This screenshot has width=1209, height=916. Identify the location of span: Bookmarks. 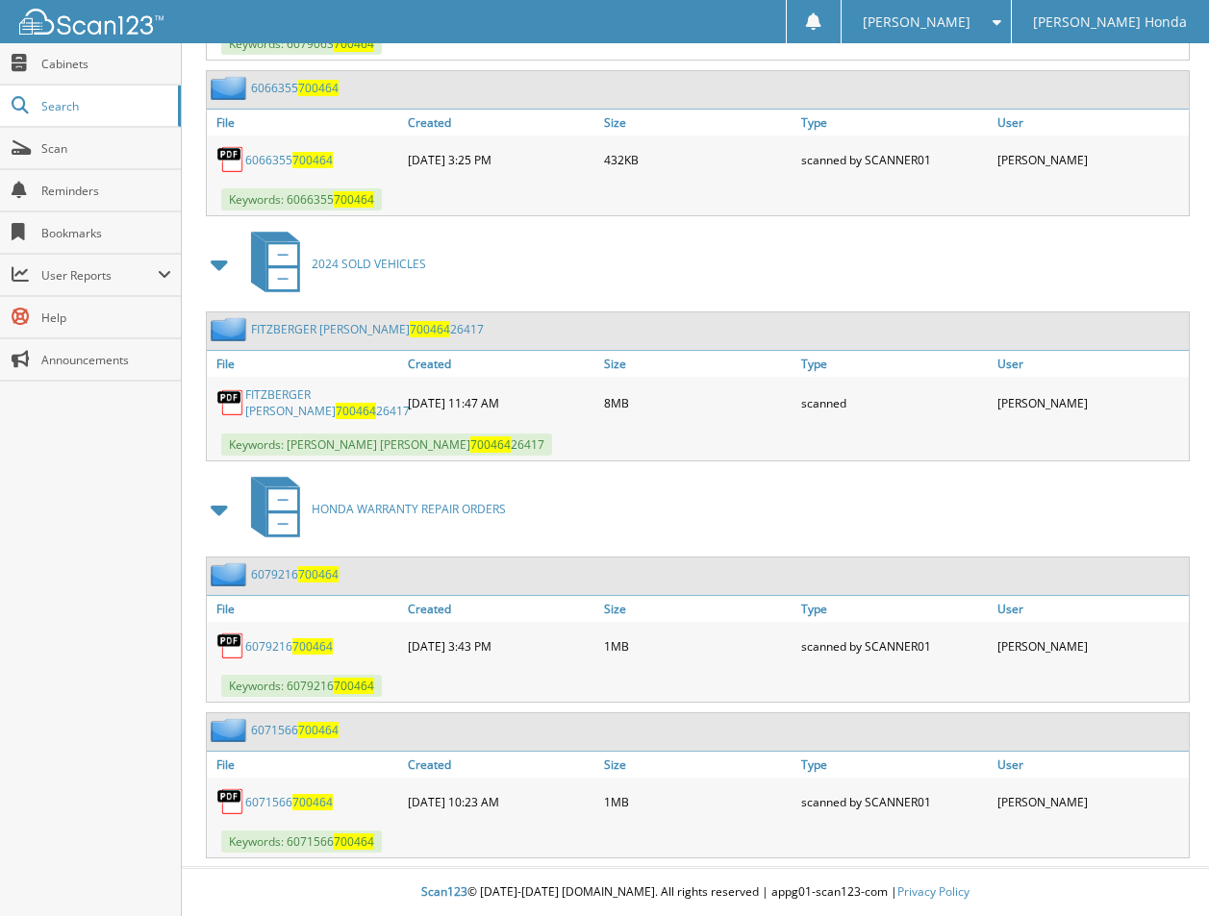
(106, 233).